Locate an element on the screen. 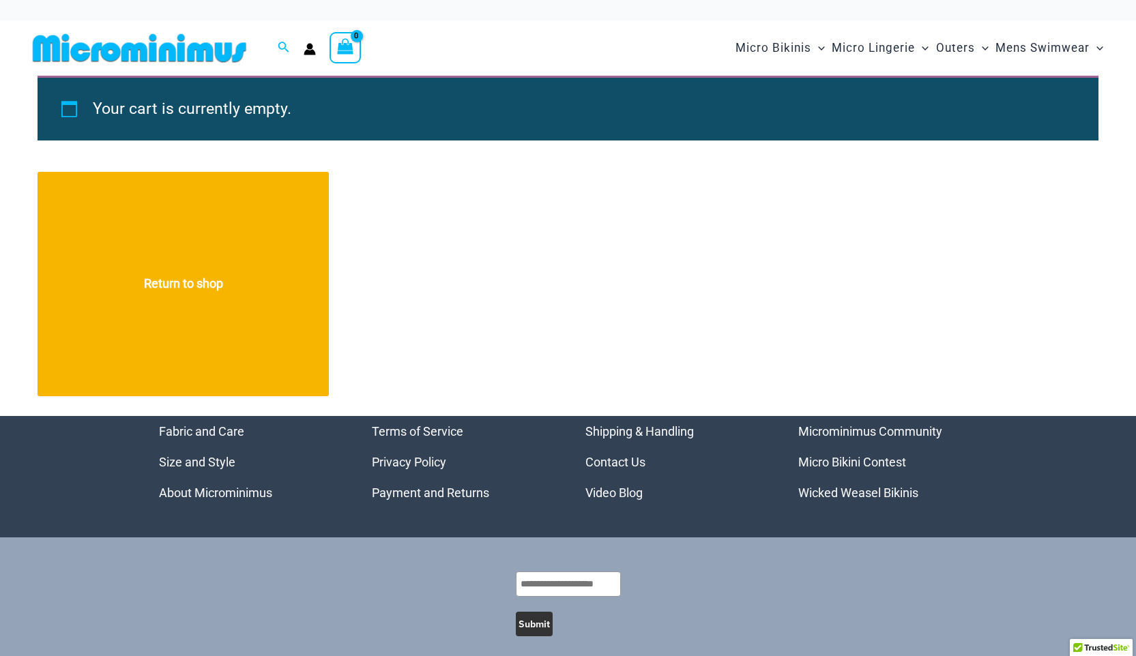 The height and width of the screenshot is (656, 1136). span: Micro Lingerie is located at coordinates (873, 48).